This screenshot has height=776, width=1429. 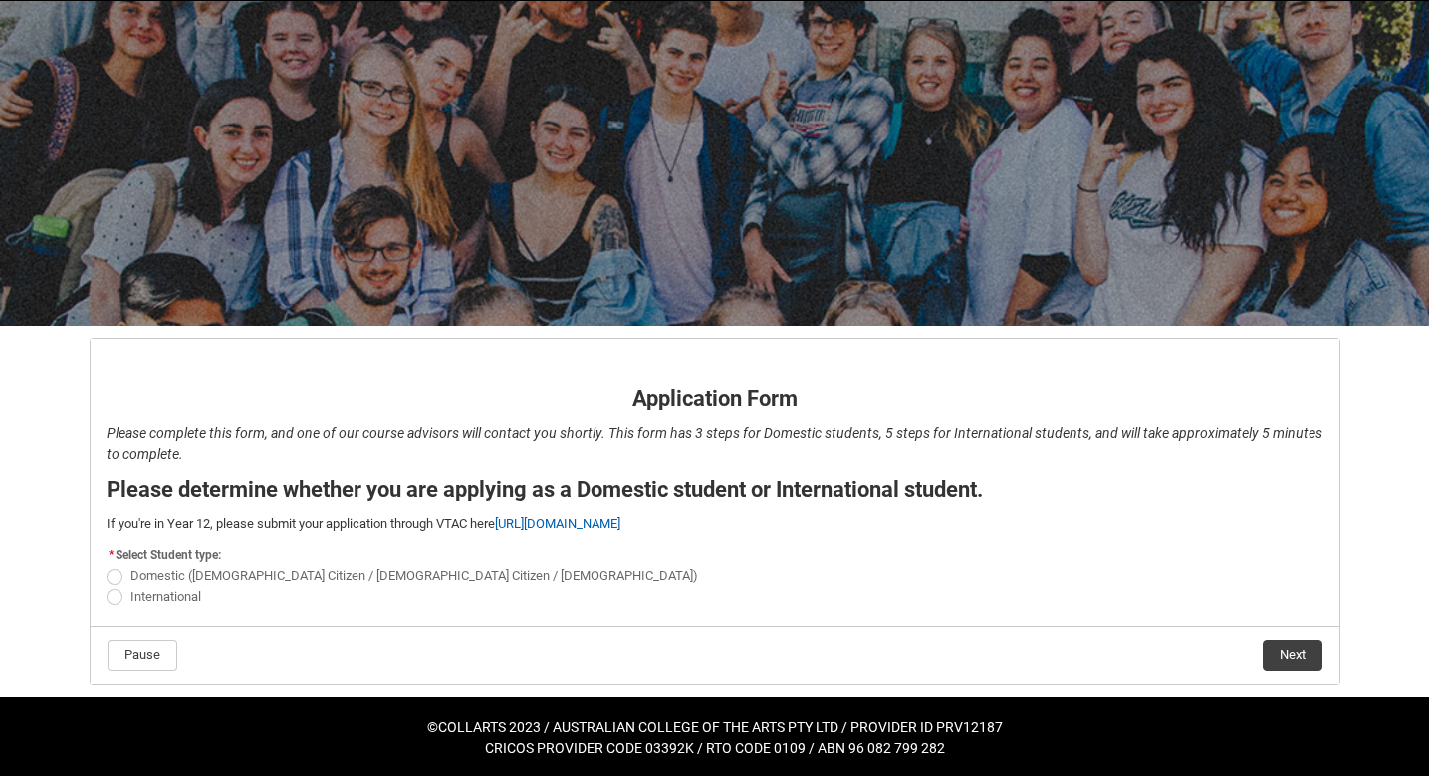 I want to click on strong: Application Form, so click(x=715, y=398).